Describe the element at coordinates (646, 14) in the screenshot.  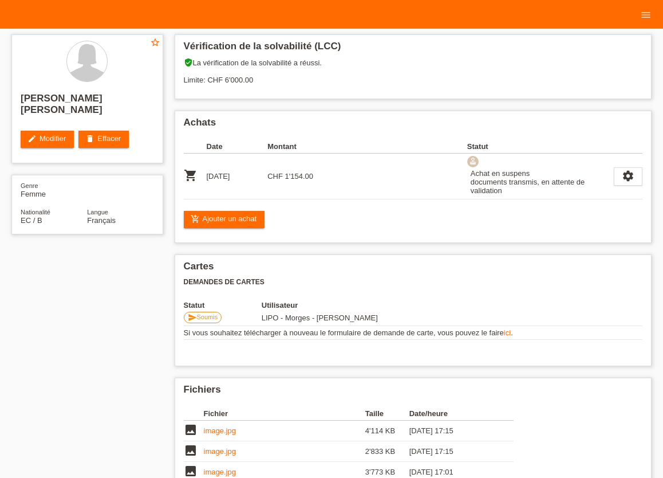
I see `a: menu` at that location.